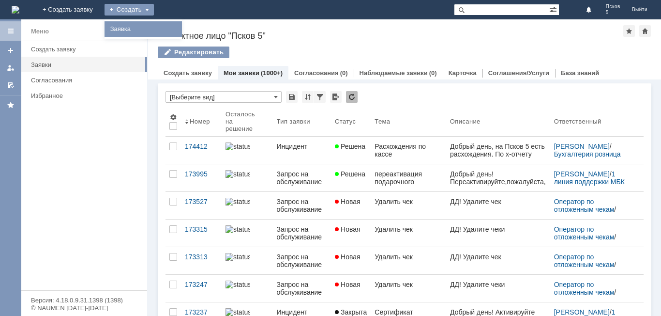 The width and height of the screenshot is (661, 316). I want to click on a: База знаний, so click(580, 73).